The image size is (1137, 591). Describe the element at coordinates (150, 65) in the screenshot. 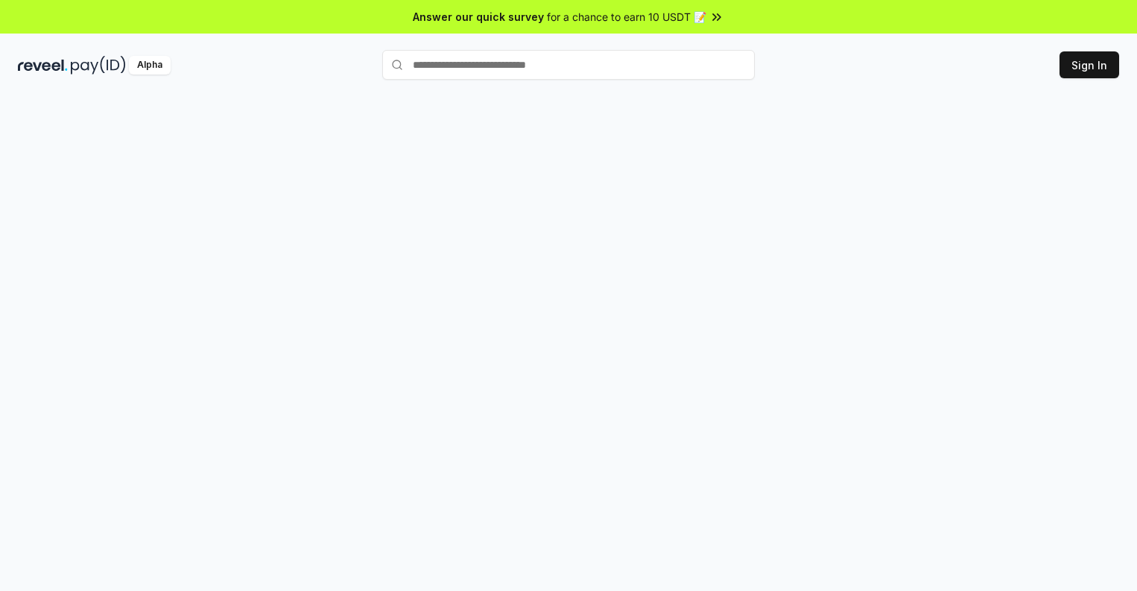

I see `div: Alpha` at that location.